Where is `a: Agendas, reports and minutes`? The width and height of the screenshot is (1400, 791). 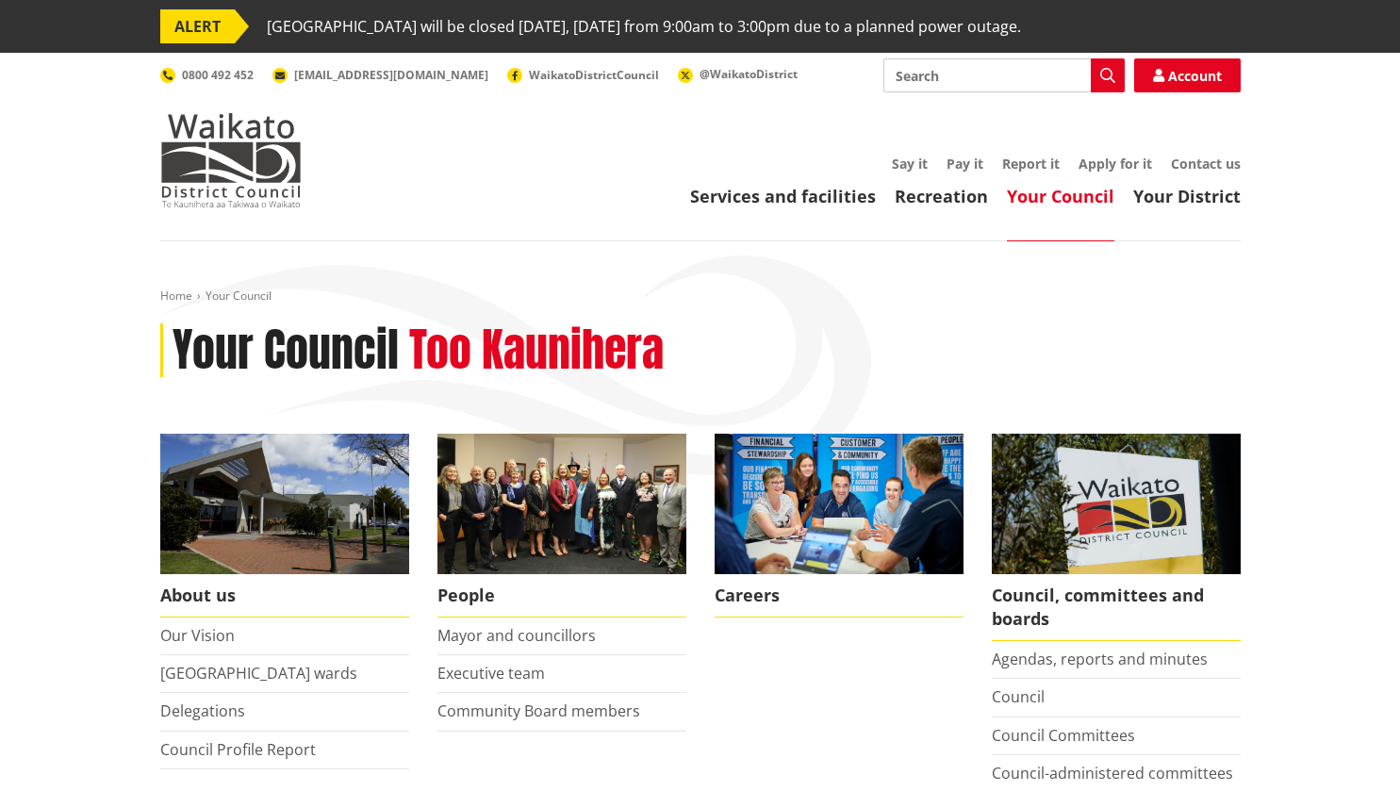
a: Agendas, reports and minutes is located at coordinates (1099, 659).